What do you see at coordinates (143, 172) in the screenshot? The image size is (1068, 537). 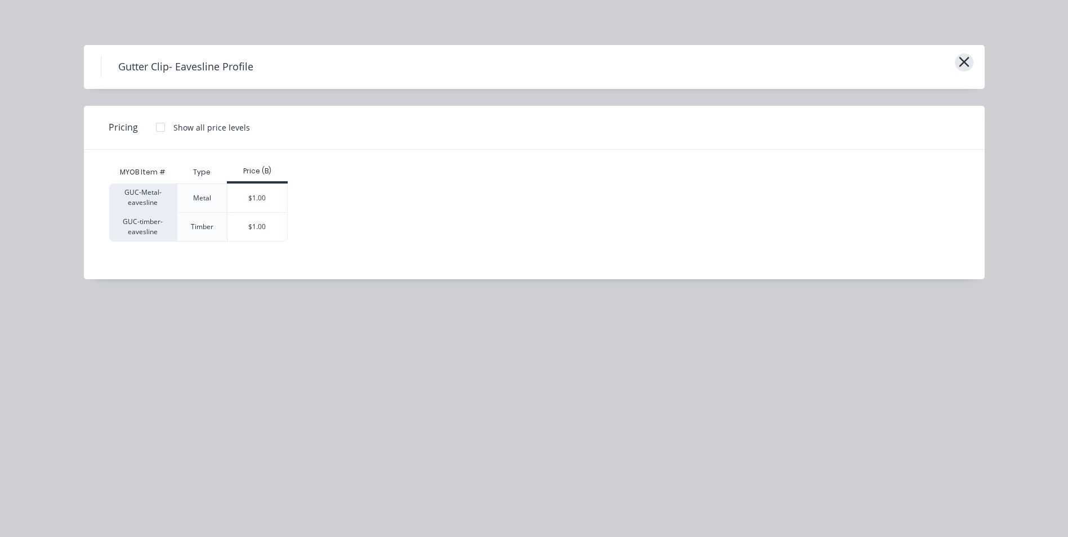 I see `div: MYOB Item #` at bounding box center [143, 172].